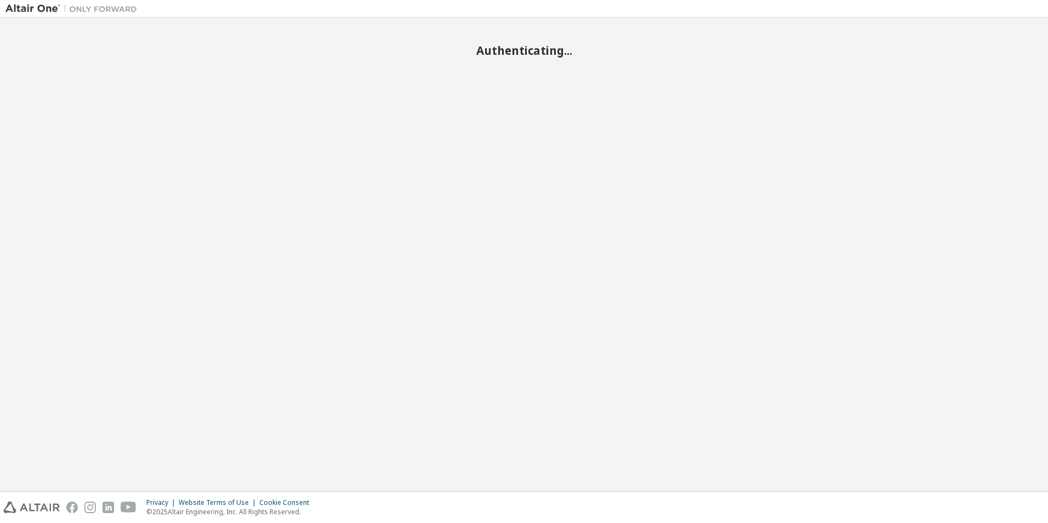 The width and height of the screenshot is (1048, 523). I want to click on div: Cookie Consent, so click(287, 503).